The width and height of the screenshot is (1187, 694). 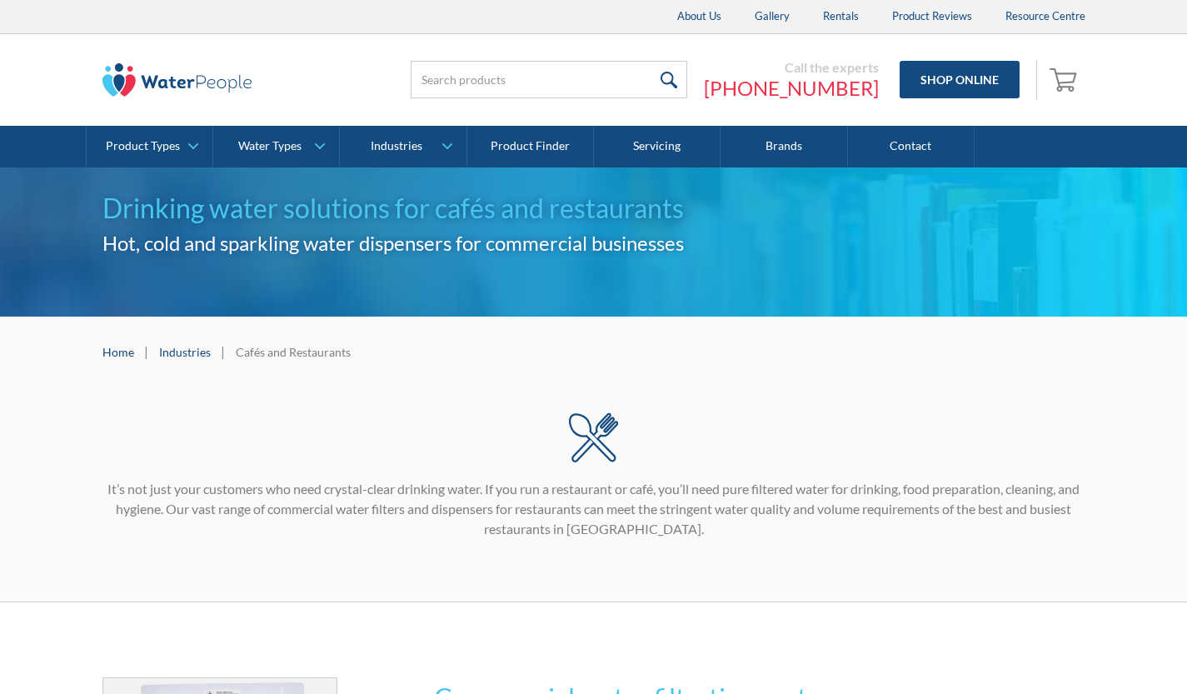 I want to click on input: Search products, so click(x=549, y=79).